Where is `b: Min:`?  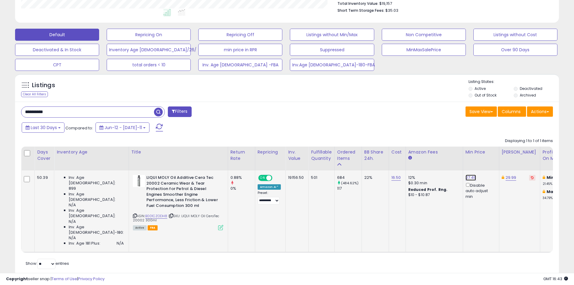
b: Min: is located at coordinates (551, 177).